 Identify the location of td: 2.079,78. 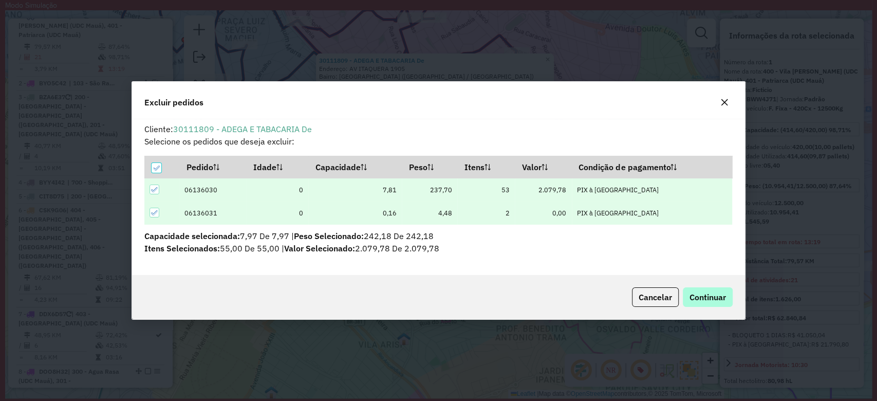
(543, 190).